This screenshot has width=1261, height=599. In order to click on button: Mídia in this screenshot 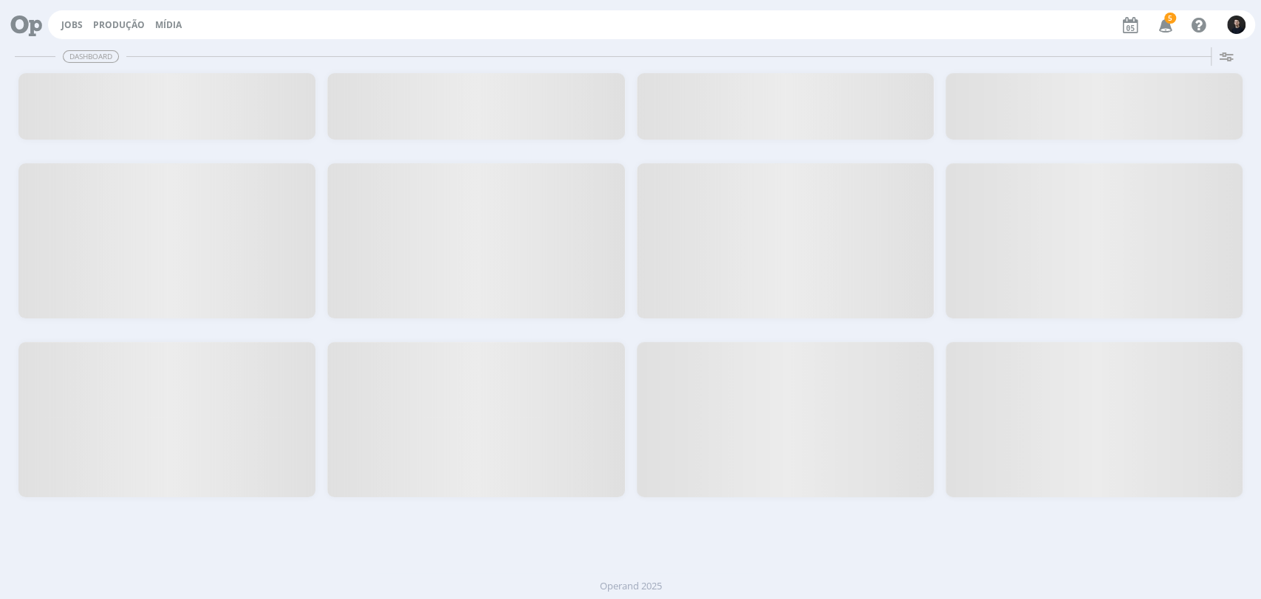, I will do `click(168, 25)`.